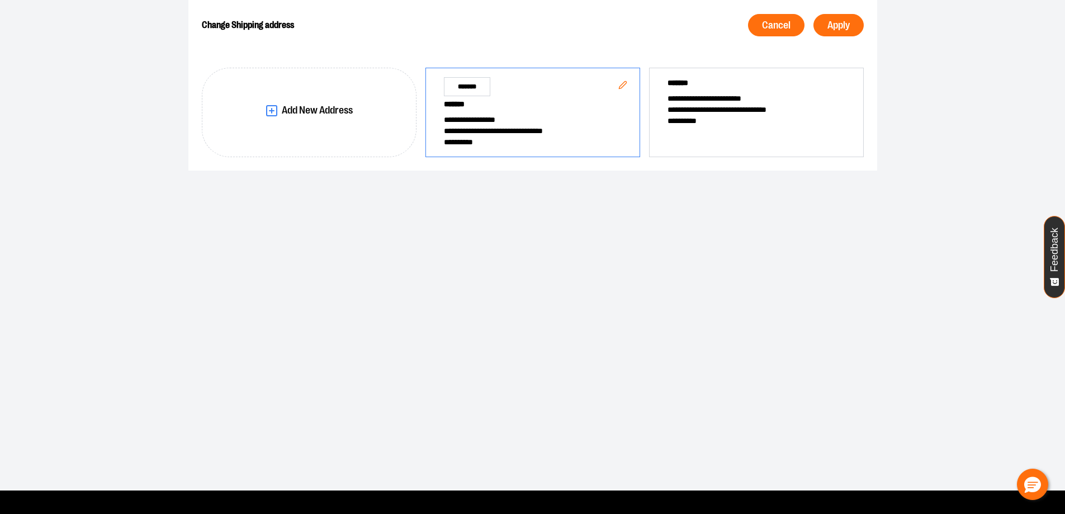 This screenshot has height=514, width=1065. I want to click on span: Cancel, so click(776, 25).